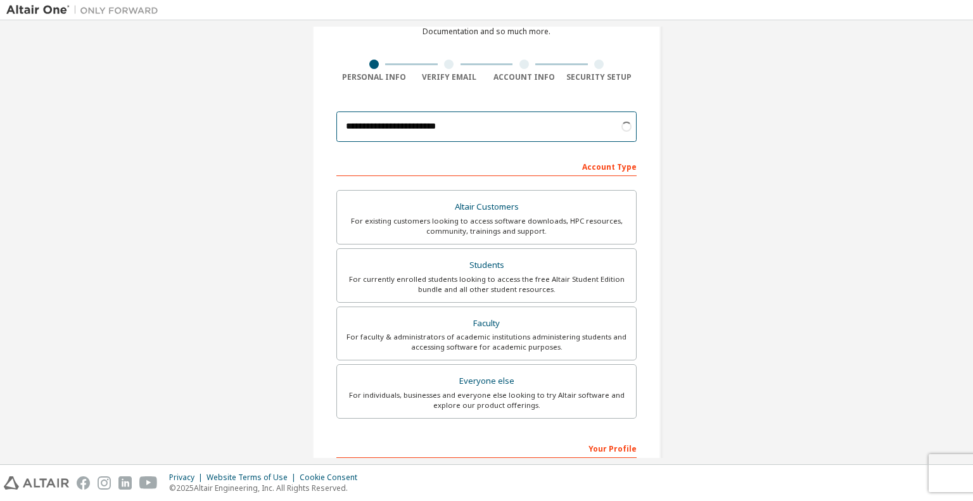 Image resolution: width=973 pixels, height=501 pixels. I want to click on div: Security Setup, so click(599, 77).